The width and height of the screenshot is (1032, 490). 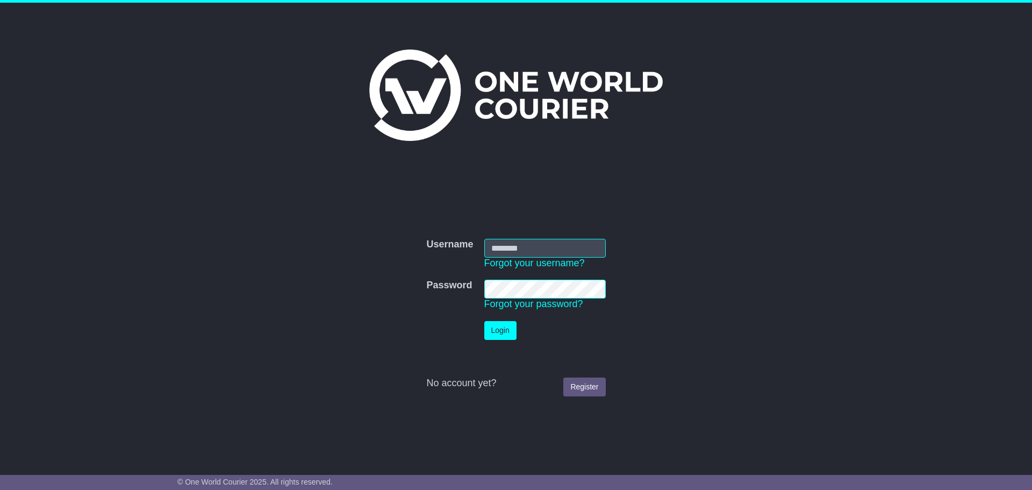 I want to click on a: Forgot your username?, so click(x=534, y=263).